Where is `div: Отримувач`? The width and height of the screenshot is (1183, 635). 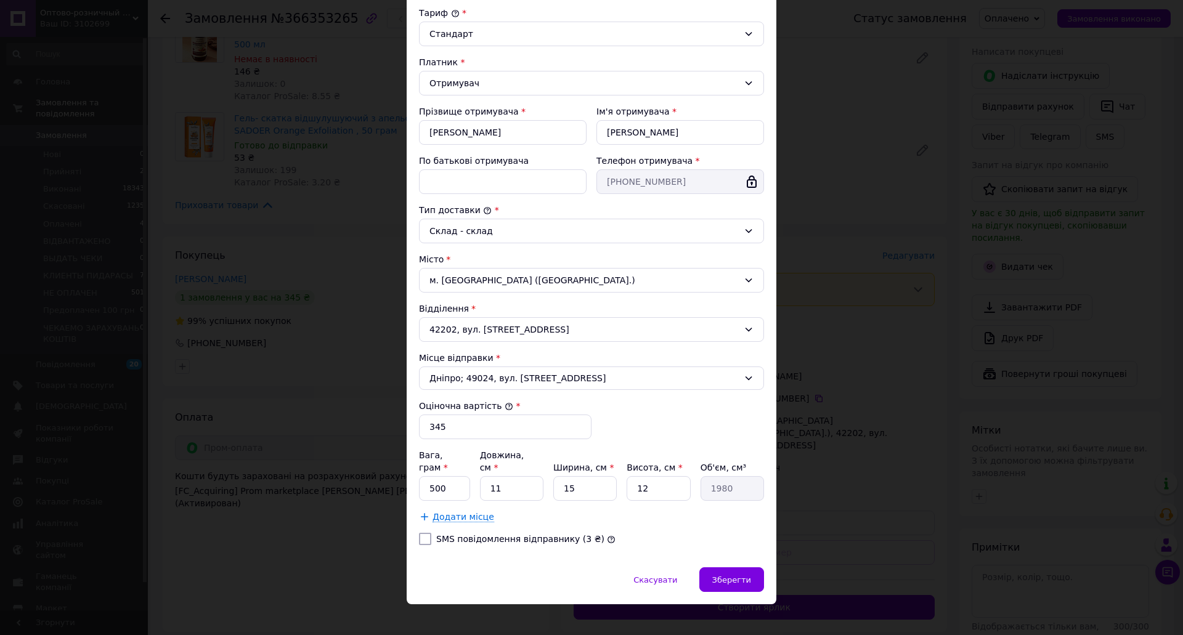 div: Отримувач is located at coordinates (584, 83).